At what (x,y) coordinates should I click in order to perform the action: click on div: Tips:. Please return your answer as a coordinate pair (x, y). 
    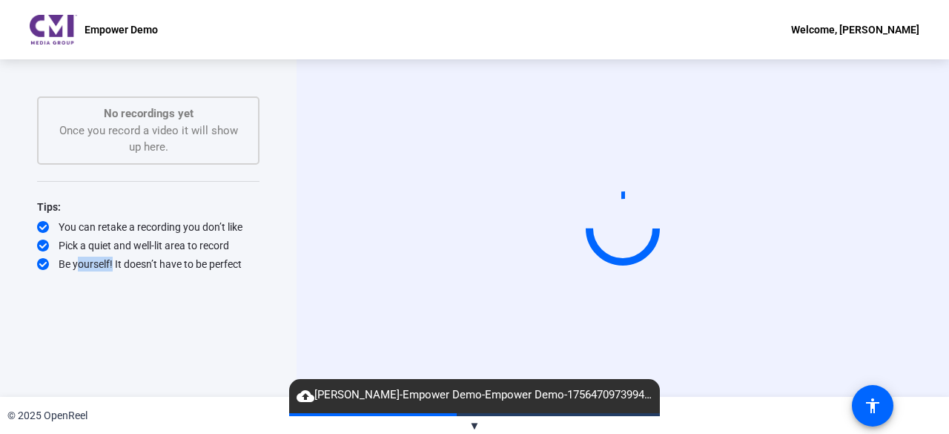
    Looking at the image, I should click on (148, 207).